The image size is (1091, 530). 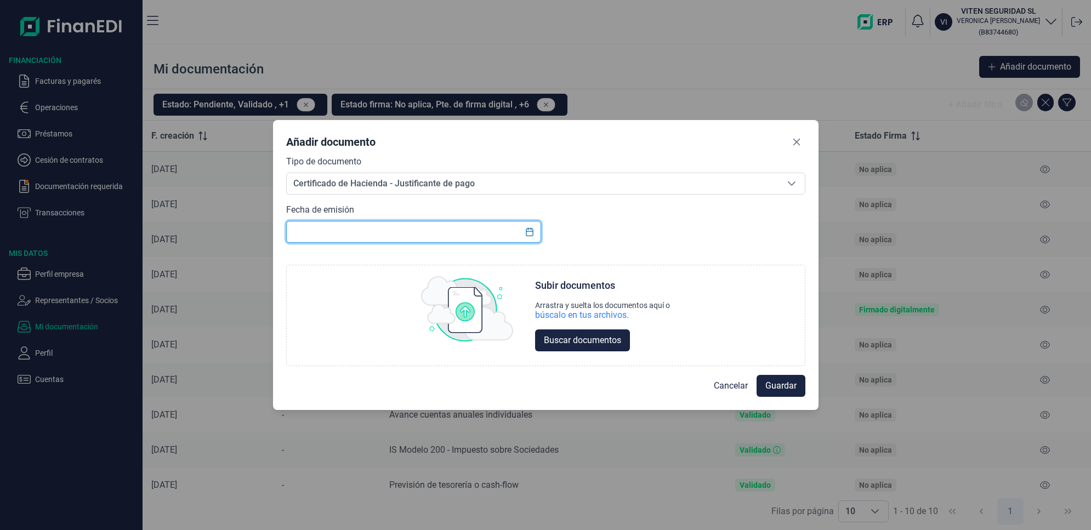 I want to click on button: Choose Date, so click(x=529, y=232).